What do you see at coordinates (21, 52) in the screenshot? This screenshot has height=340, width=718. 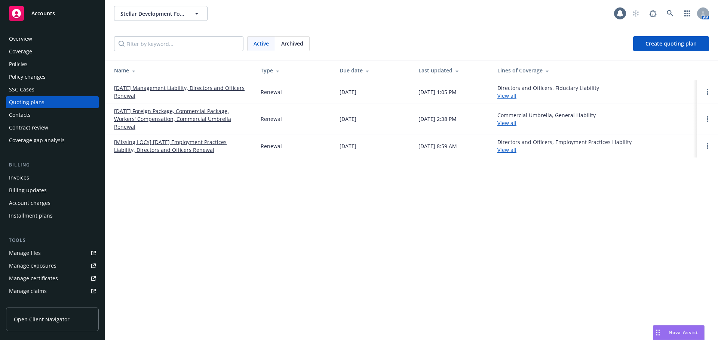 I see `div: Coverage` at bounding box center [21, 52].